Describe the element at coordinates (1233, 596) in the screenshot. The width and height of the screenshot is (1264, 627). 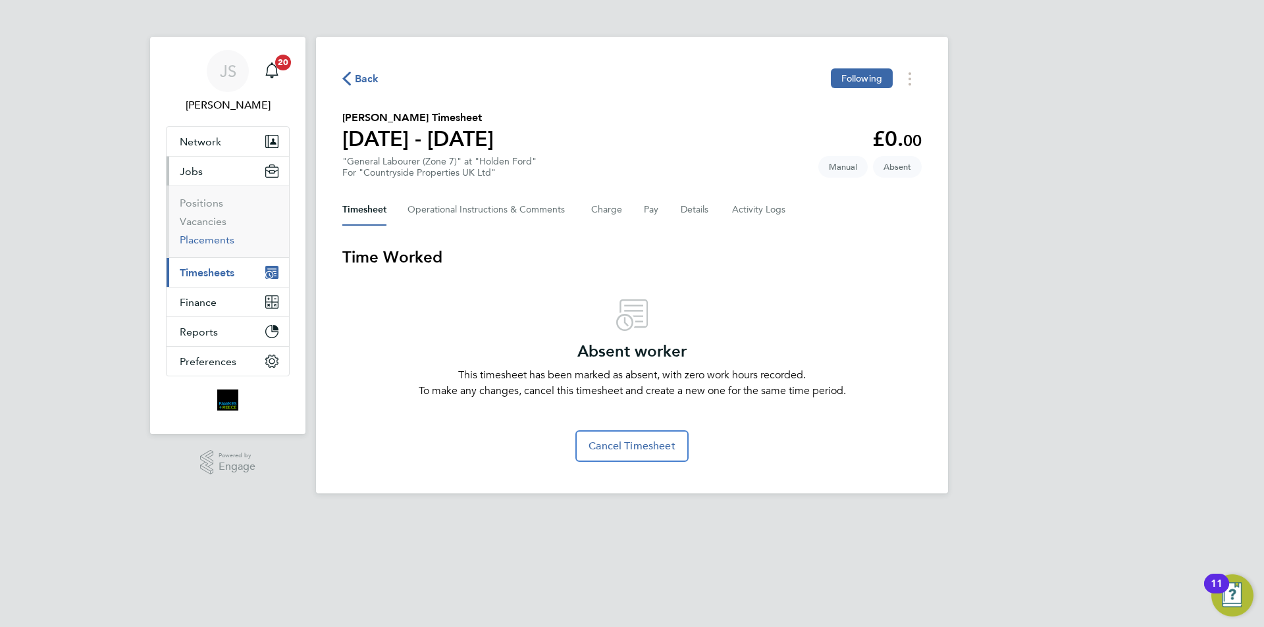
I see `button: Open Resource Center, 11 new notifications` at that location.